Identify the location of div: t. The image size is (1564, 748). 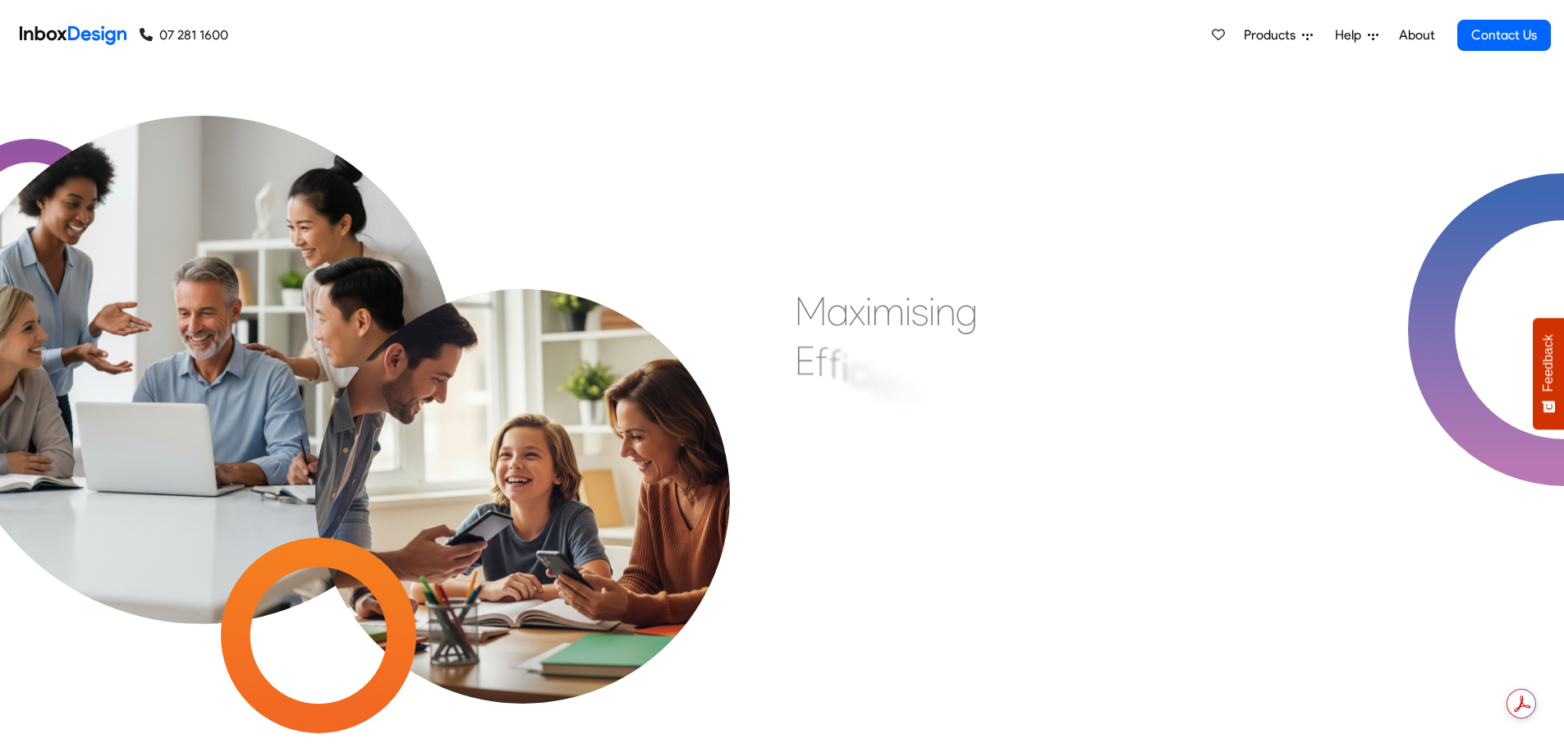
(921, 398).